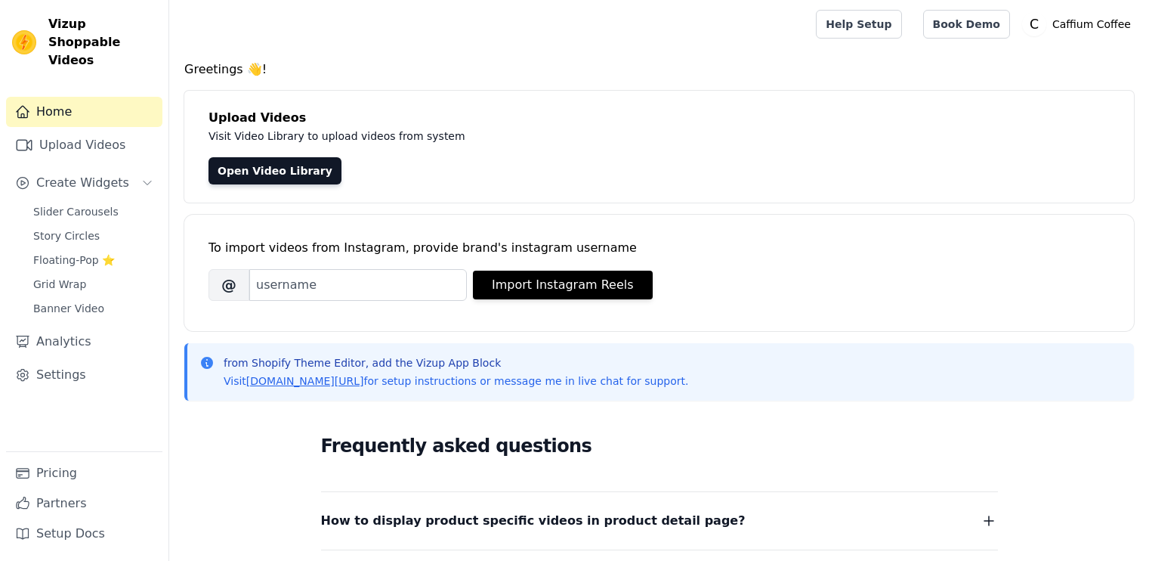  Describe the element at coordinates (858, 24) in the screenshot. I see `a: Help Setup` at that location.